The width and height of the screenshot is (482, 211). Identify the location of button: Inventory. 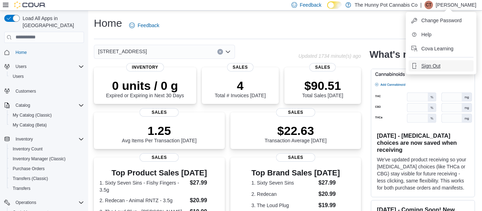
(24, 139).